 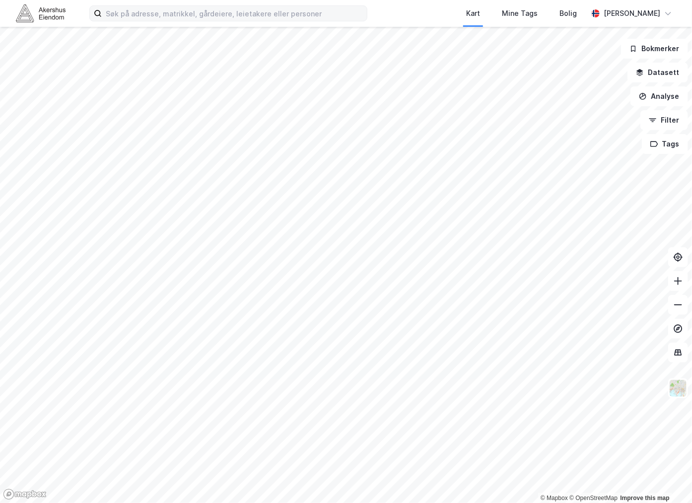 I want to click on a: Mapbox, so click(x=554, y=498).